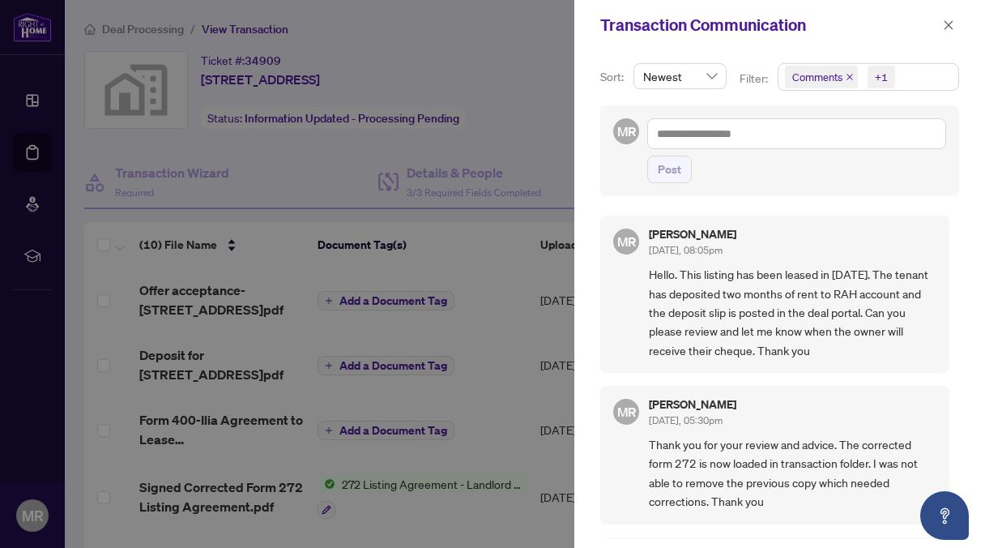  Describe the element at coordinates (769, 25) in the screenshot. I see `div: Transaction Communication` at that location.